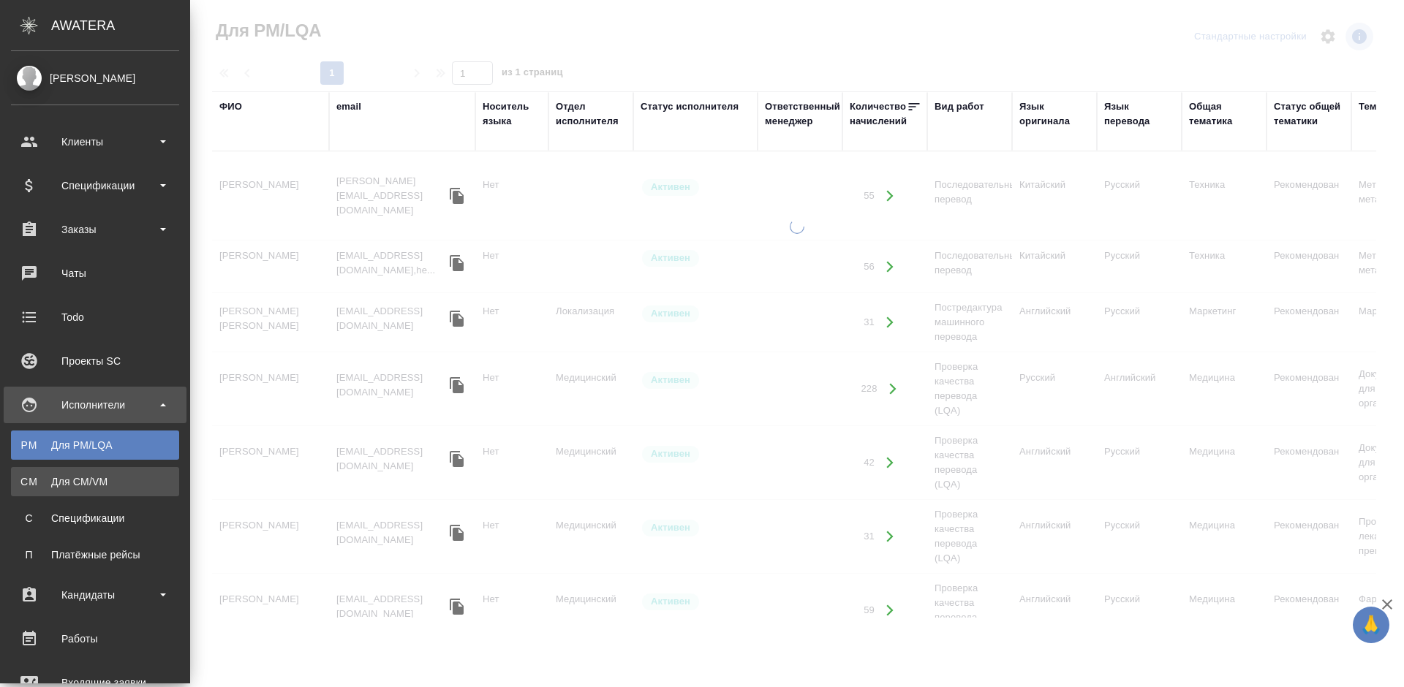  I want to click on div: Язык оригинала, so click(1055, 114).